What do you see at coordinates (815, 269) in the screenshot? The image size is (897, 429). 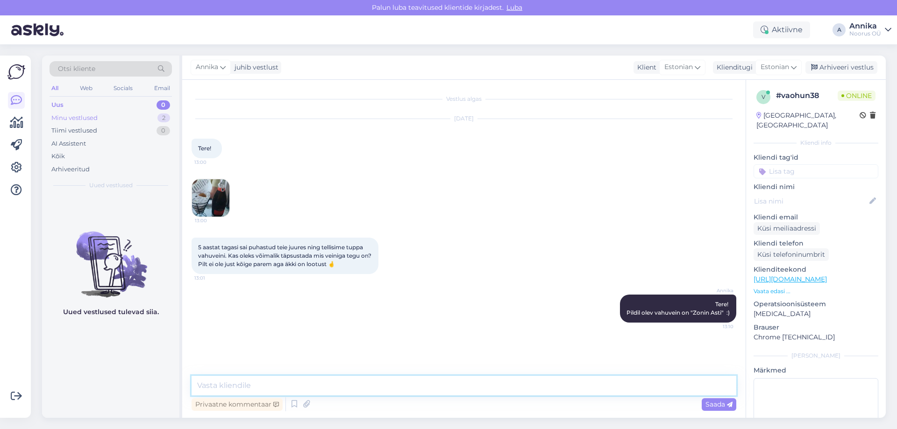 I see `p: Klienditeekond` at bounding box center [815, 269].